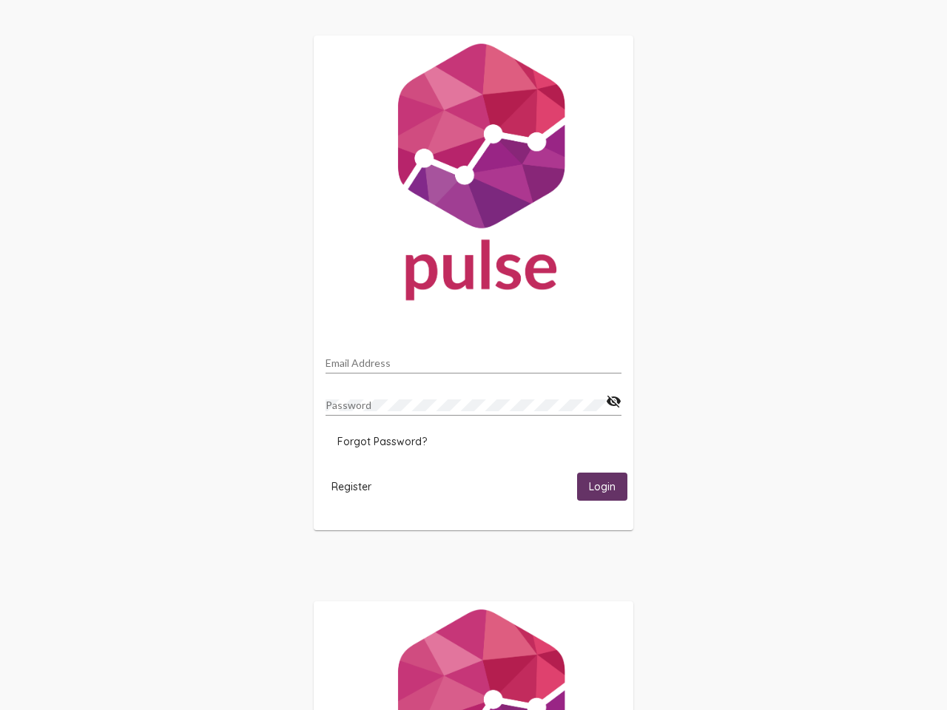  Describe the element at coordinates (613, 402) in the screenshot. I see `mat-icon: visibility_off` at that location.